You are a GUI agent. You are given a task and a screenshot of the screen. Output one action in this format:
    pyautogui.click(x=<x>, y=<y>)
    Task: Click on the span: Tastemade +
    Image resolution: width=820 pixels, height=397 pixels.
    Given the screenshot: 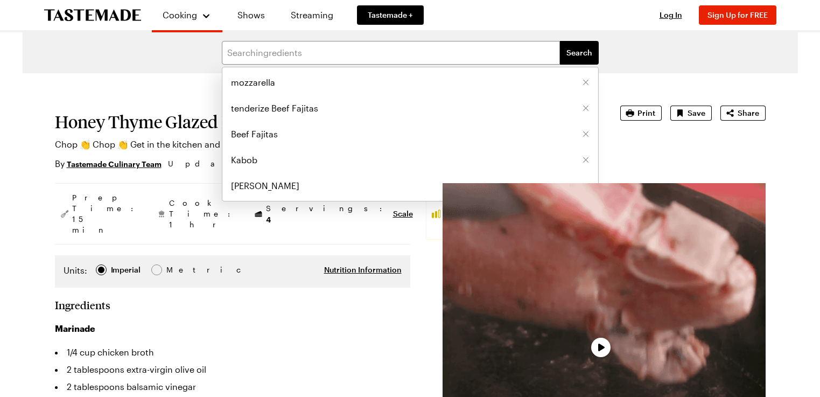 What is the action you would take?
    pyautogui.click(x=390, y=15)
    